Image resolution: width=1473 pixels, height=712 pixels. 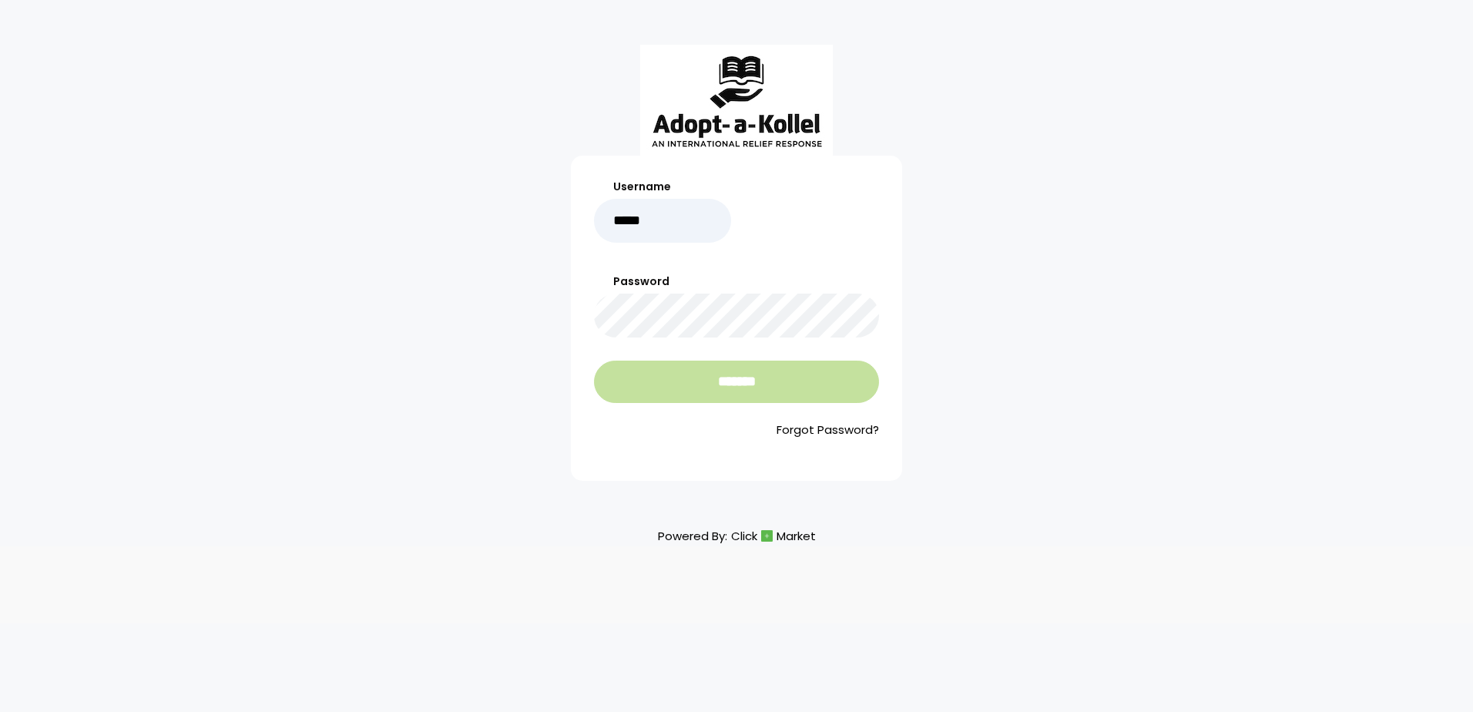 I want to click on img: aak_logo_sm.jpeg, so click(x=736, y=100).